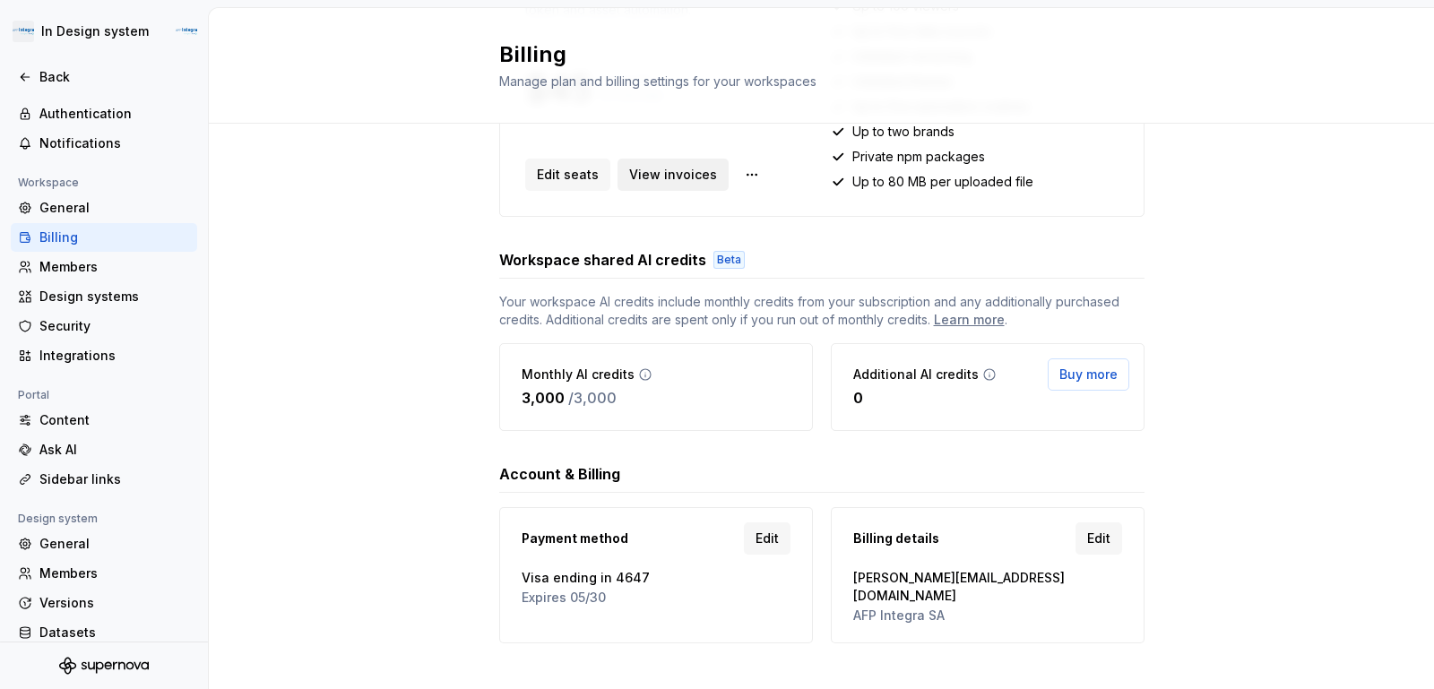 This screenshot has height=689, width=1434. I want to click on div: Beta, so click(729, 260).